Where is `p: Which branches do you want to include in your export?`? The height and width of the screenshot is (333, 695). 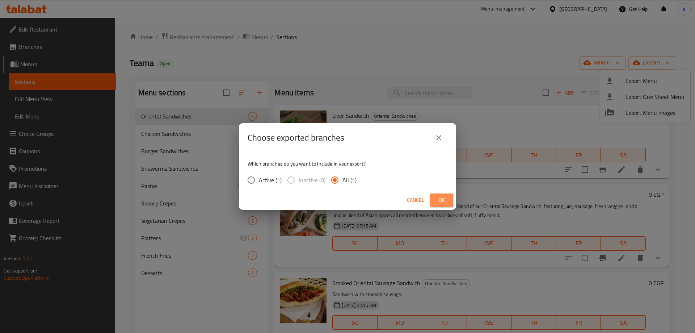
p: Which branches do you want to include in your export? is located at coordinates (348, 164).